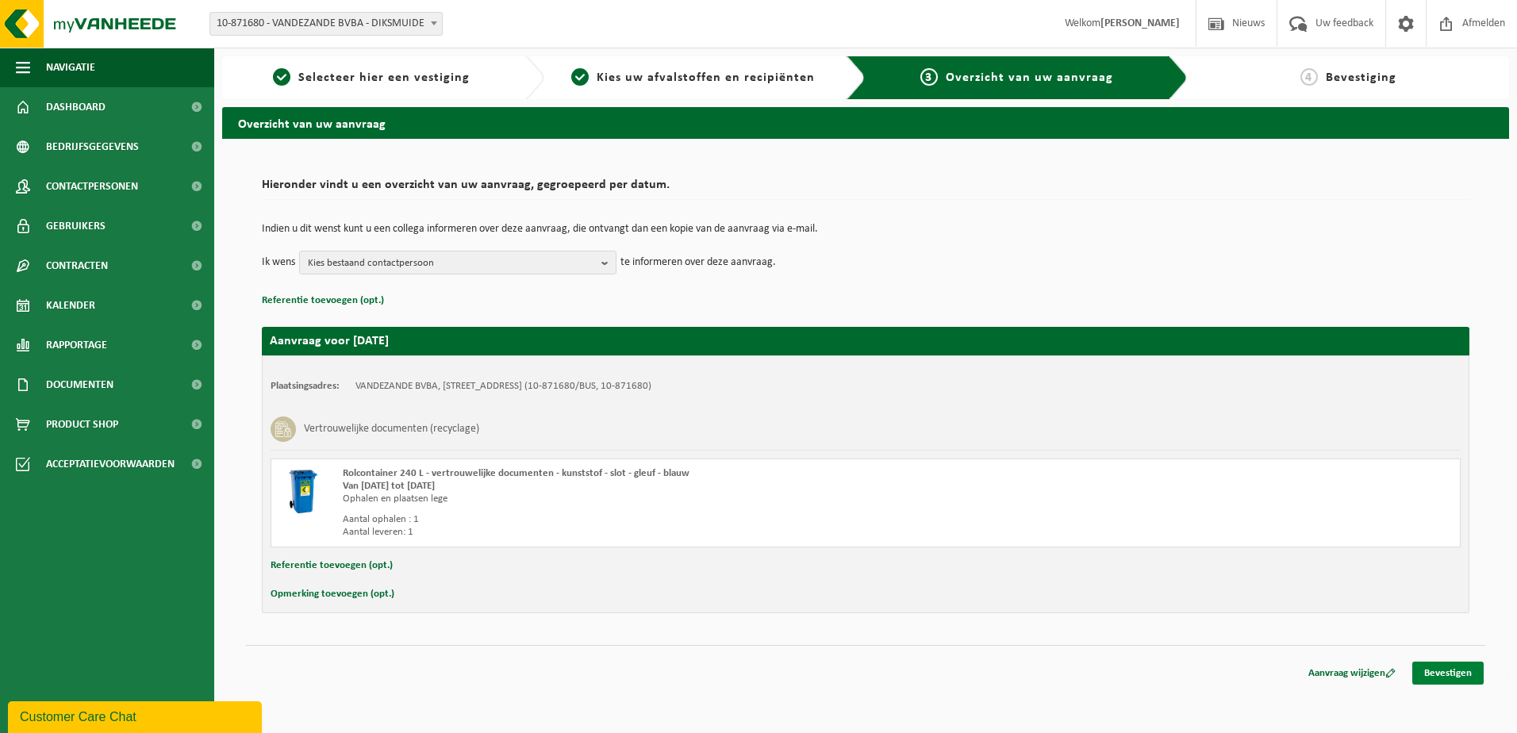 This screenshot has width=1517, height=733. Describe the element at coordinates (110, 464) in the screenshot. I see `span: Acceptatievoorwaarden` at that location.